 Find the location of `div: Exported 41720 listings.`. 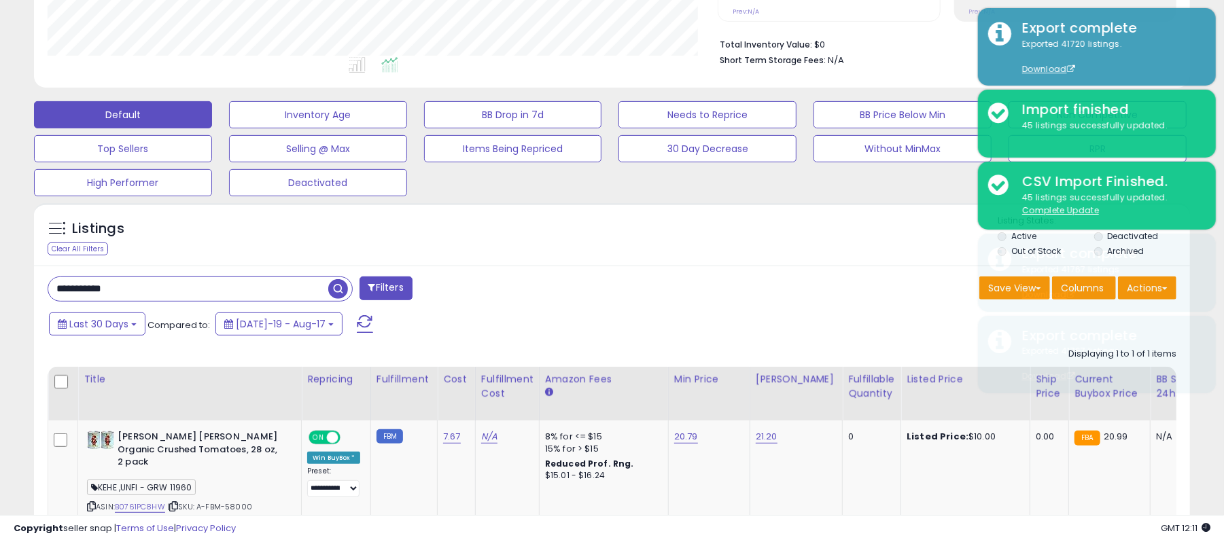

div: Exported 41720 listings. is located at coordinates (1108, 57).